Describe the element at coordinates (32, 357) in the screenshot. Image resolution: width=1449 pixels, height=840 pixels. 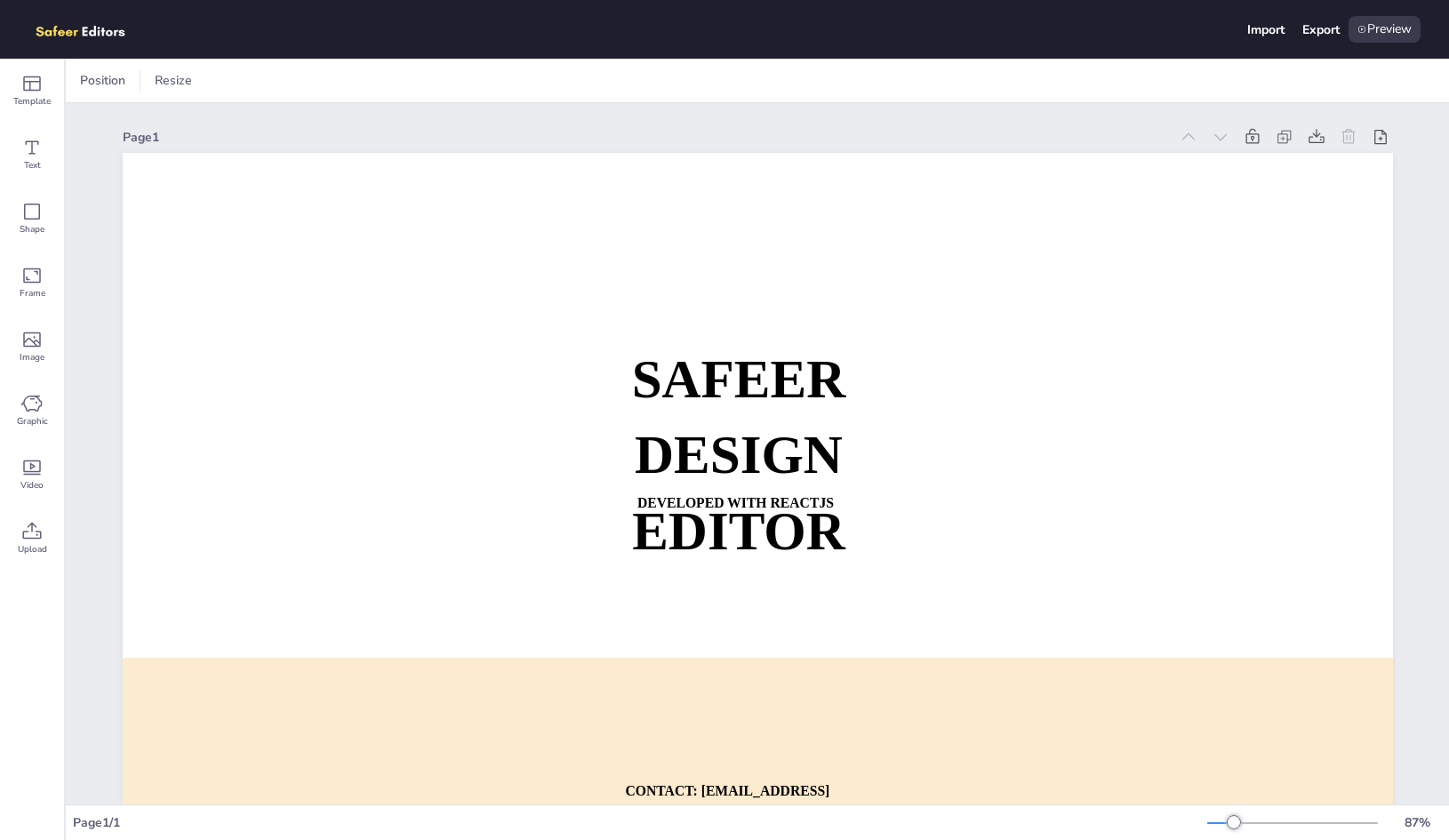
I see `span: Image` at that location.